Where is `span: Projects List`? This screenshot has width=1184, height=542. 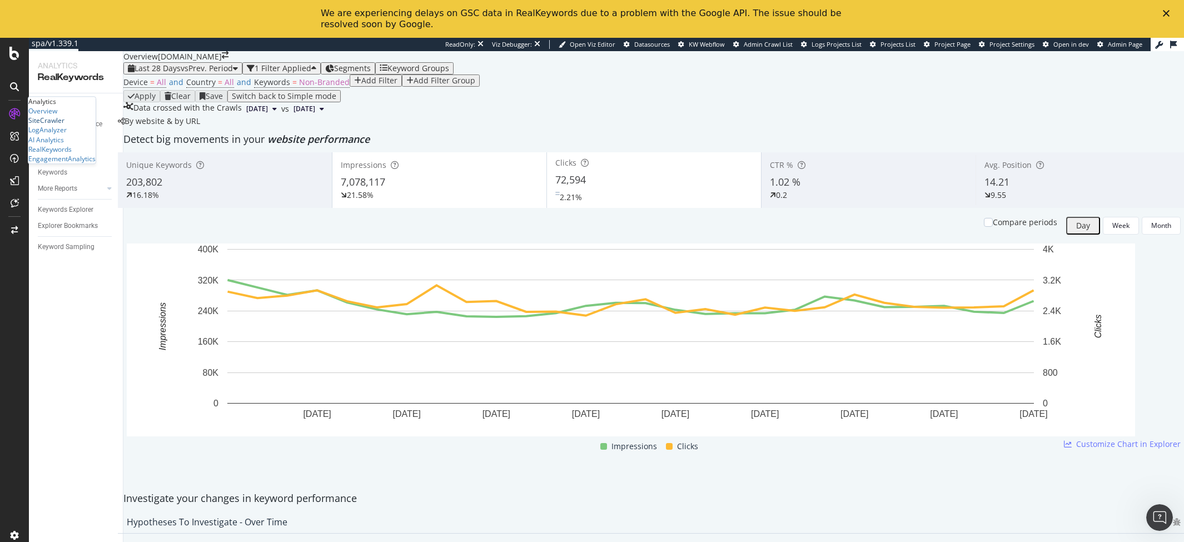 span: Projects List is located at coordinates (897, 44).